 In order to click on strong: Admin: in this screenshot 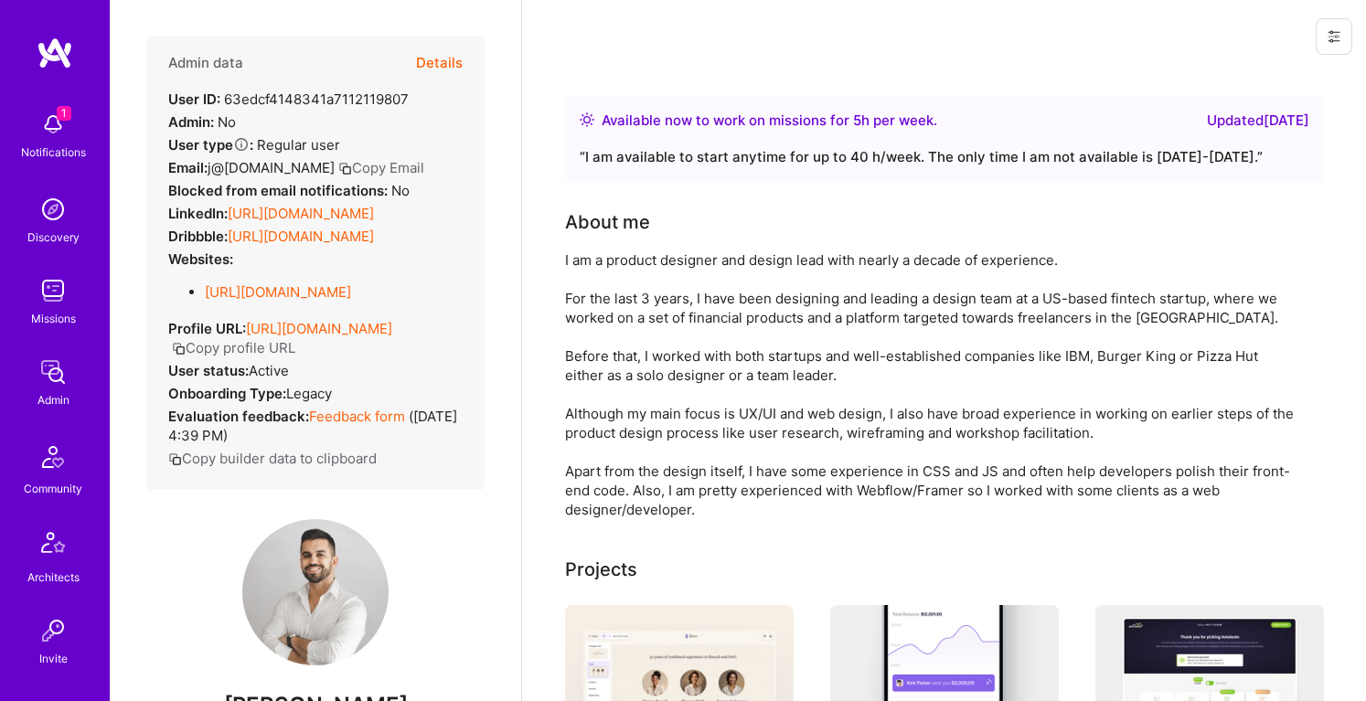, I will do `click(191, 122)`.